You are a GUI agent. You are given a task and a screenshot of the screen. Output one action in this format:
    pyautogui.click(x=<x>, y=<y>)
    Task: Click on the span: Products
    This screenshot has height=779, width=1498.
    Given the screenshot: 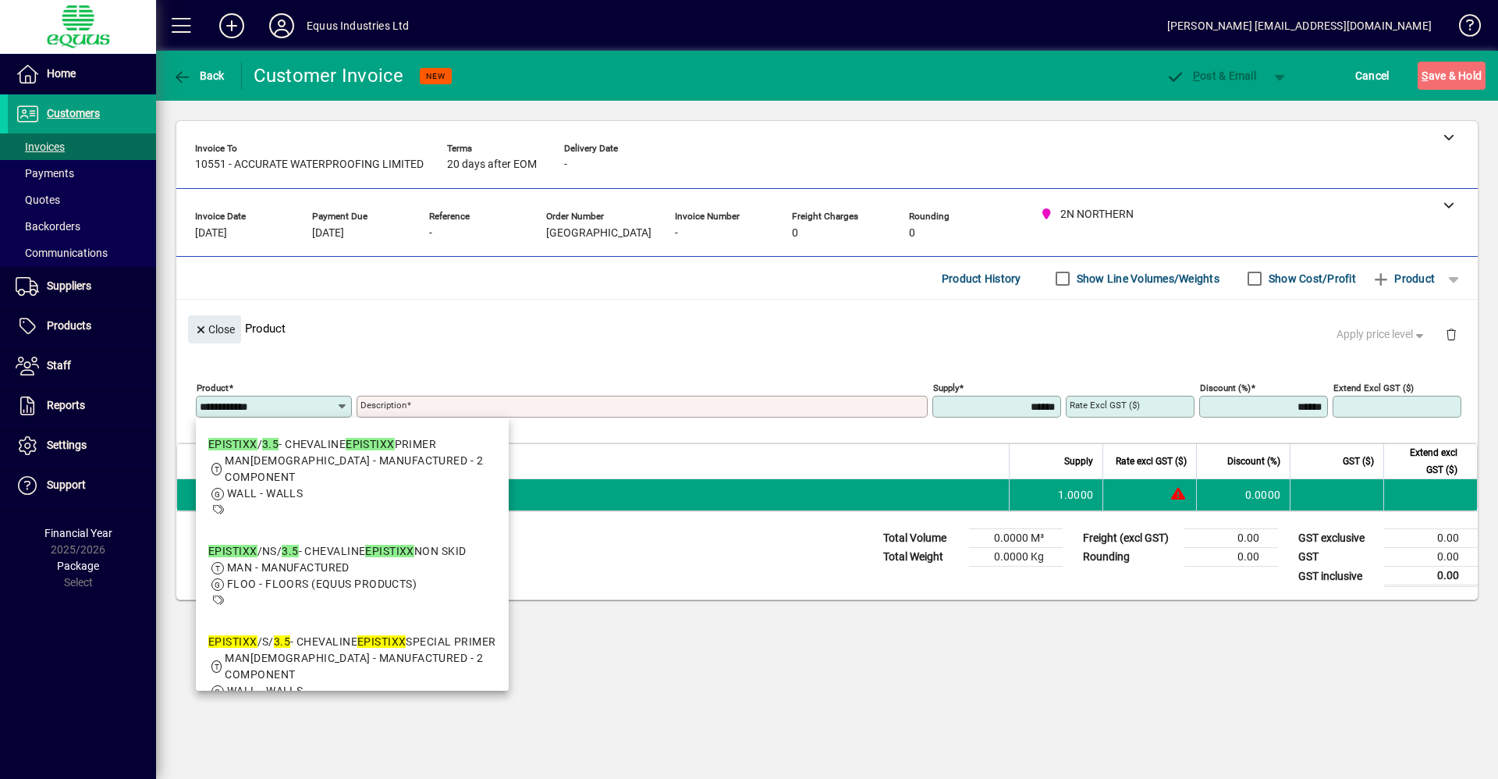 What is the action you would take?
    pyautogui.click(x=69, y=325)
    